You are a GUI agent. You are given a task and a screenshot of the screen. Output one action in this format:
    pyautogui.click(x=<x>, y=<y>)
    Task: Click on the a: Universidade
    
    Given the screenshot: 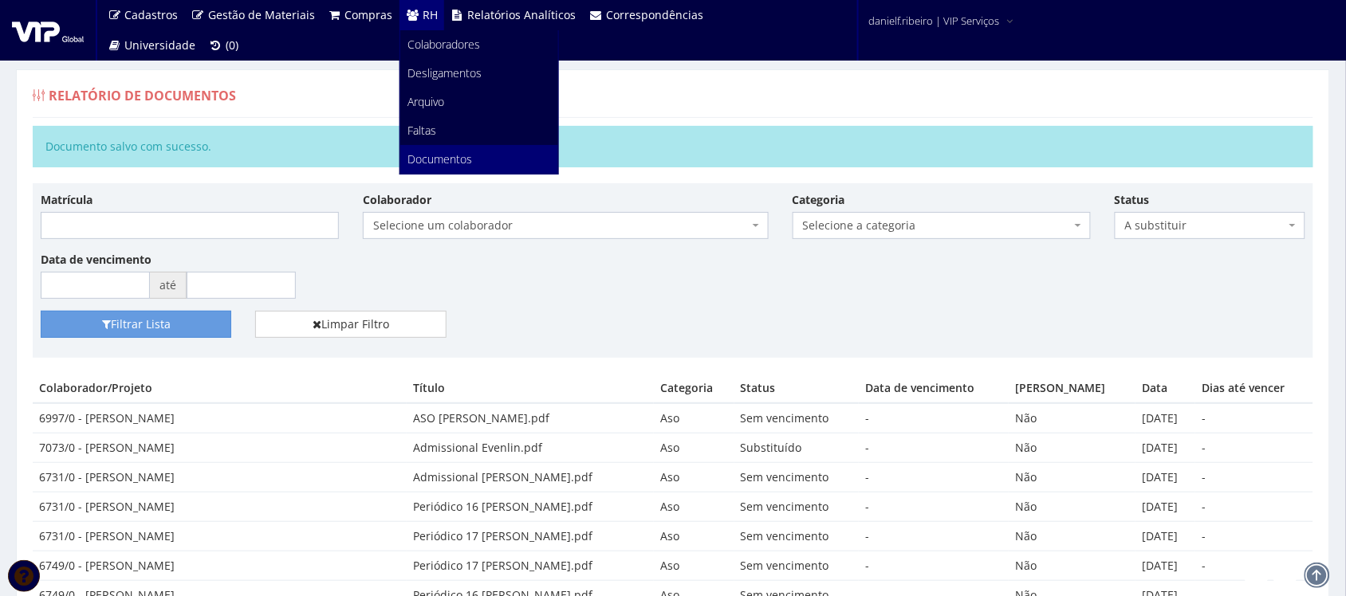 What is the action you would take?
    pyautogui.click(x=151, y=45)
    